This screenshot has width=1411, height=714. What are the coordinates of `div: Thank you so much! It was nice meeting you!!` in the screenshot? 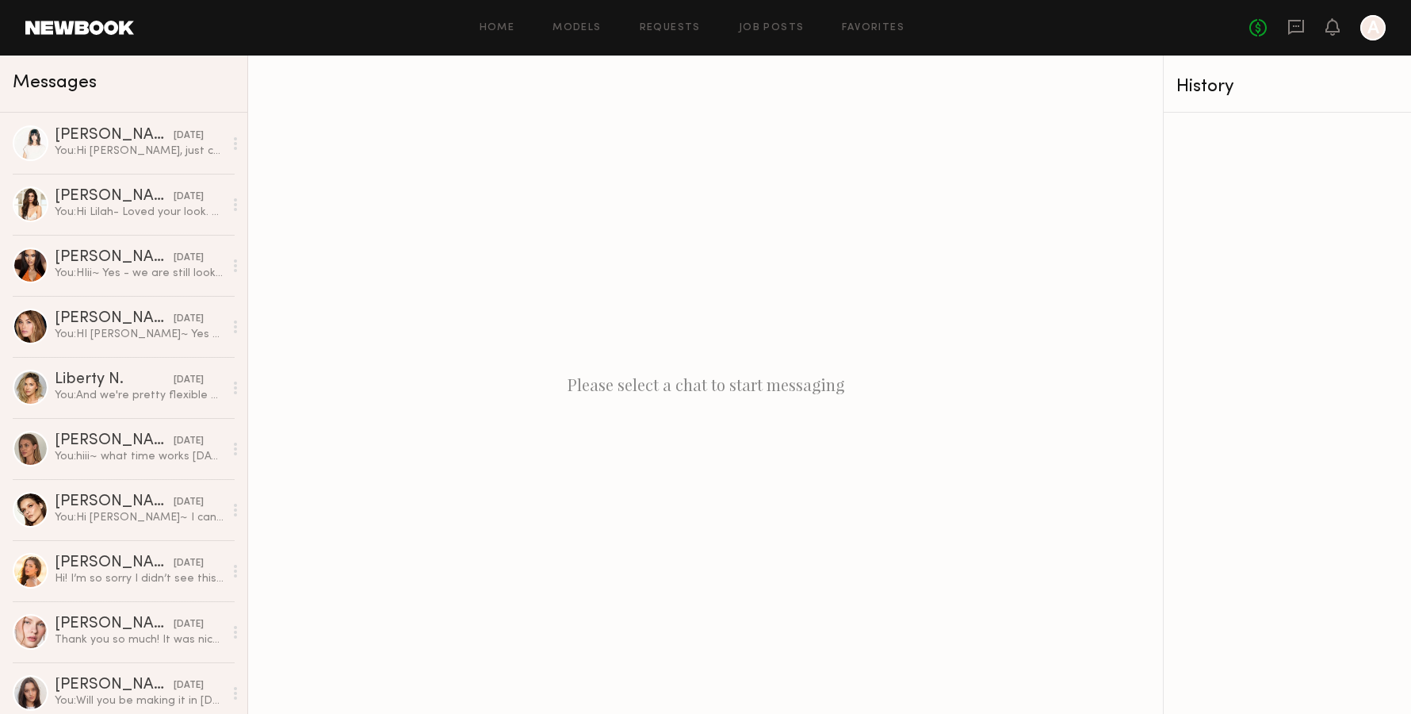 It's located at (139, 639).